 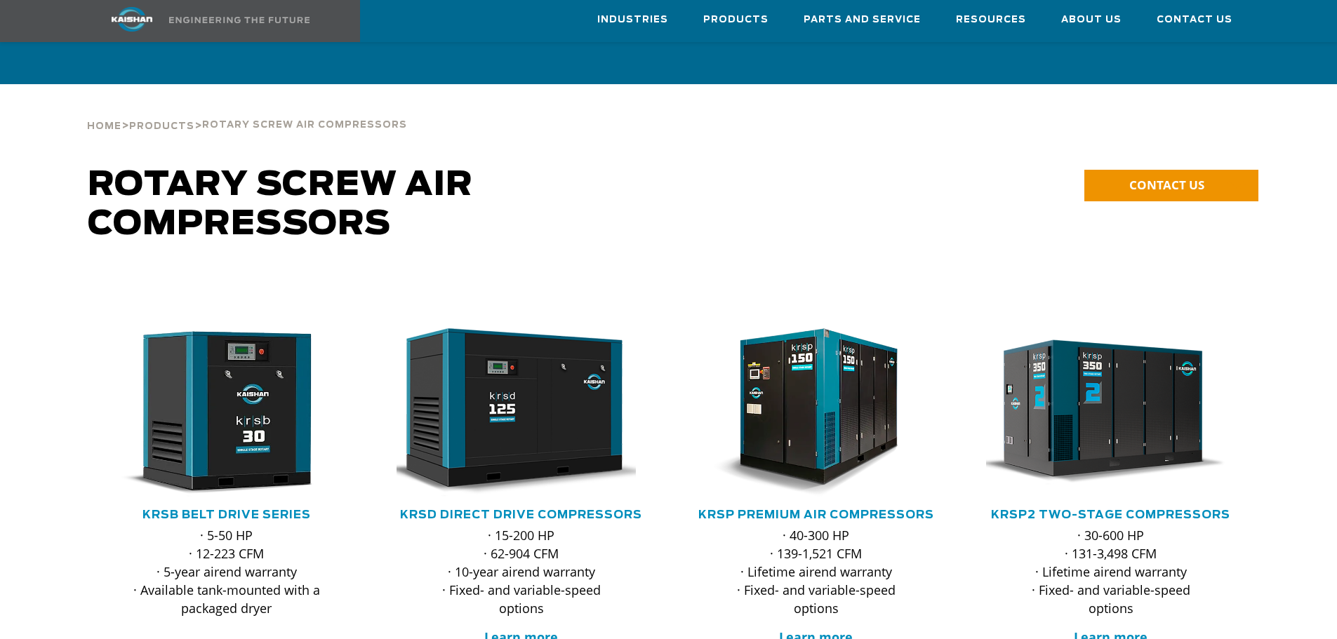 What do you see at coordinates (1172, 185) in the screenshot?
I see `a: CONTACT US` at bounding box center [1172, 185].